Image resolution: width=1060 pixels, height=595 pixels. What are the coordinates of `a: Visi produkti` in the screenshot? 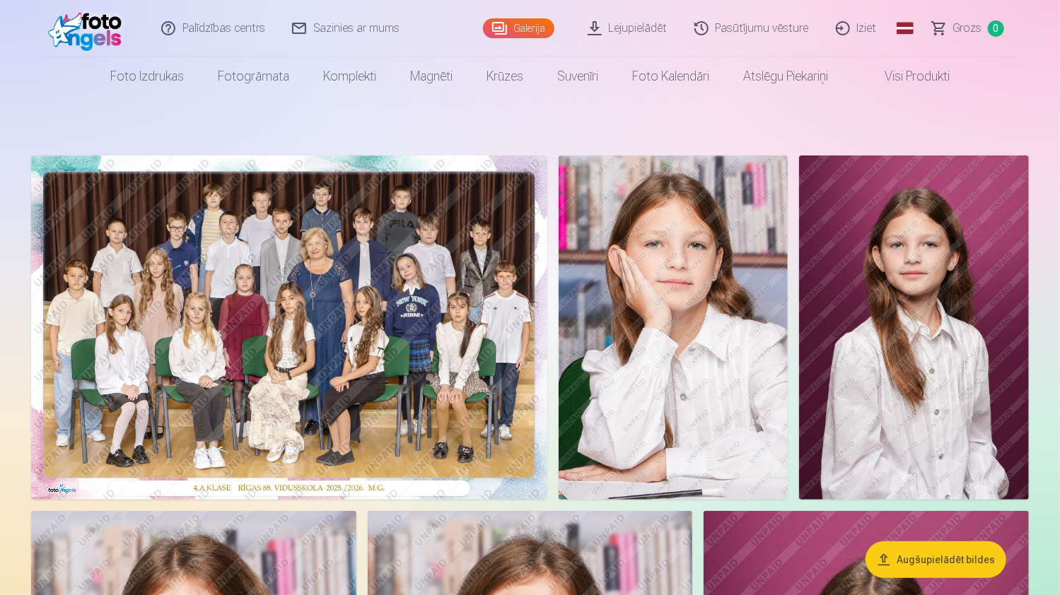 It's located at (906, 76).